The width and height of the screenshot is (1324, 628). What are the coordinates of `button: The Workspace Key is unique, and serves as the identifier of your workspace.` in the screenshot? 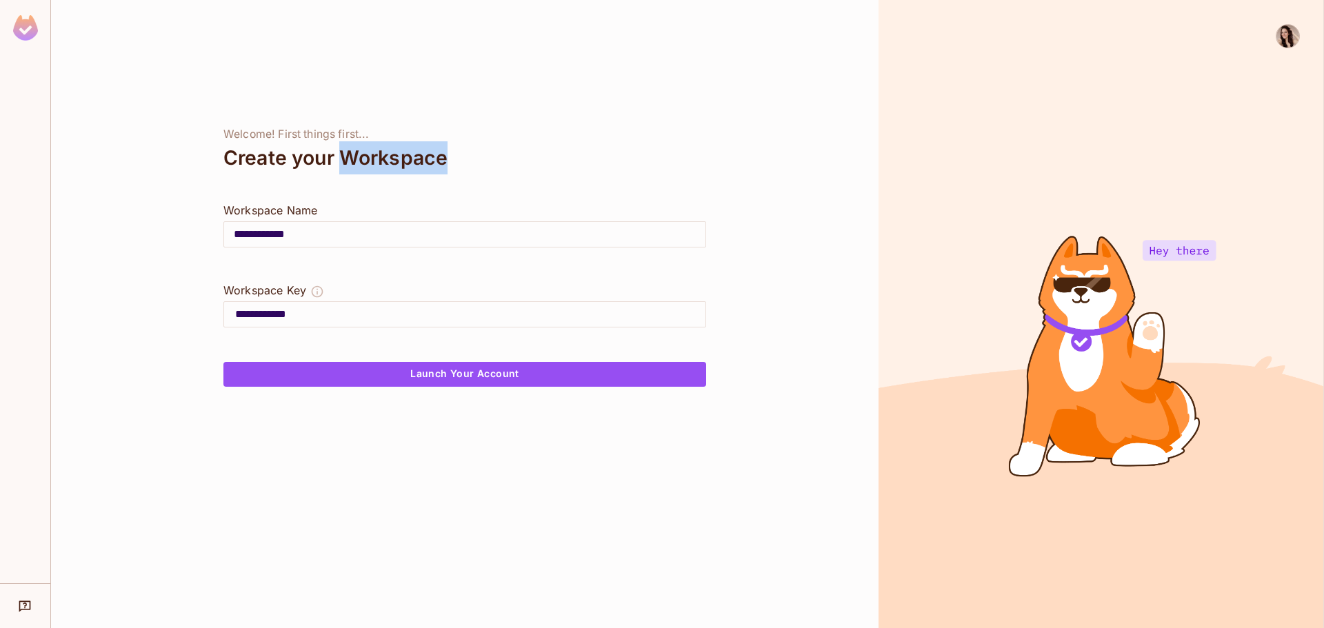 It's located at (317, 292).